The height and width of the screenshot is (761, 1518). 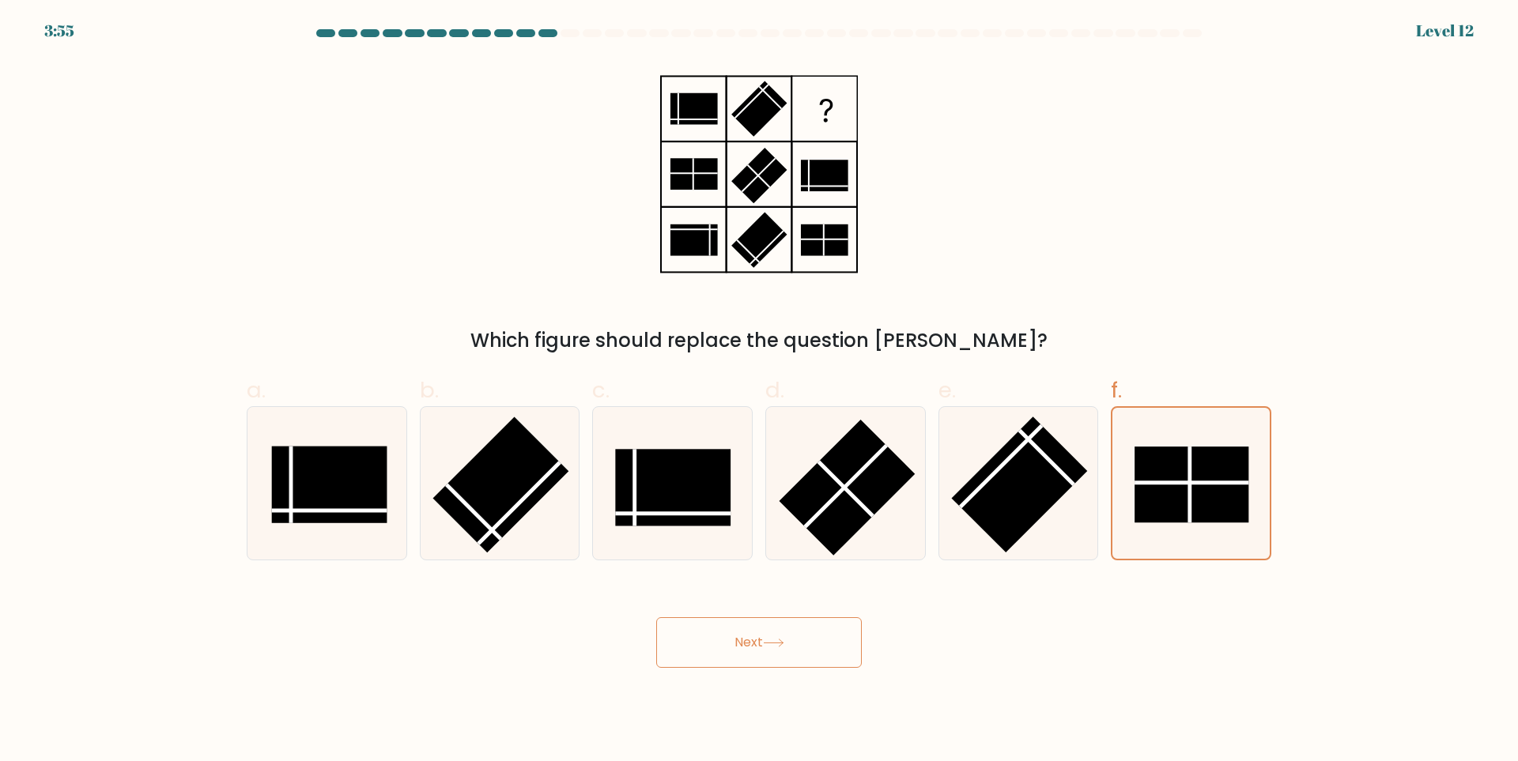 What do you see at coordinates (775, 390) in the screenshot?
I see `span: d.` at bounding box center [775, 390].